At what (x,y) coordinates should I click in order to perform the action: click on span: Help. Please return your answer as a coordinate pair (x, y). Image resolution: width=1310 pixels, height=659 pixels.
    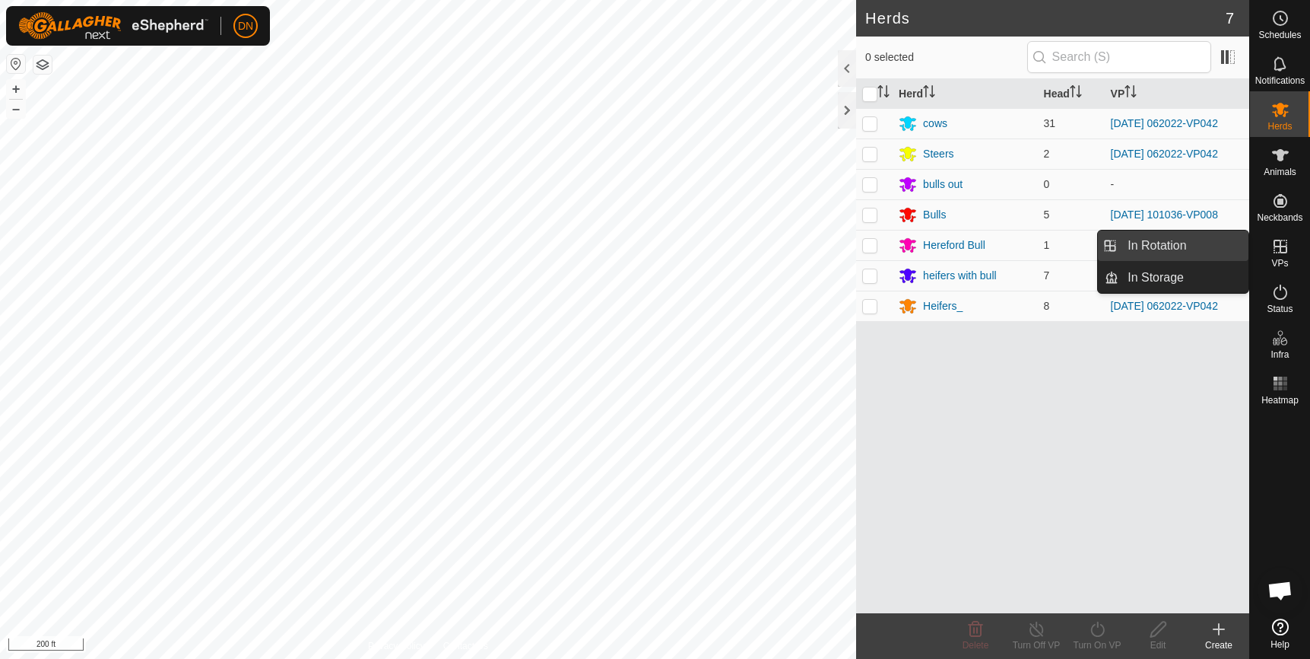
    Looking at the image, I should click on (1280, 644).